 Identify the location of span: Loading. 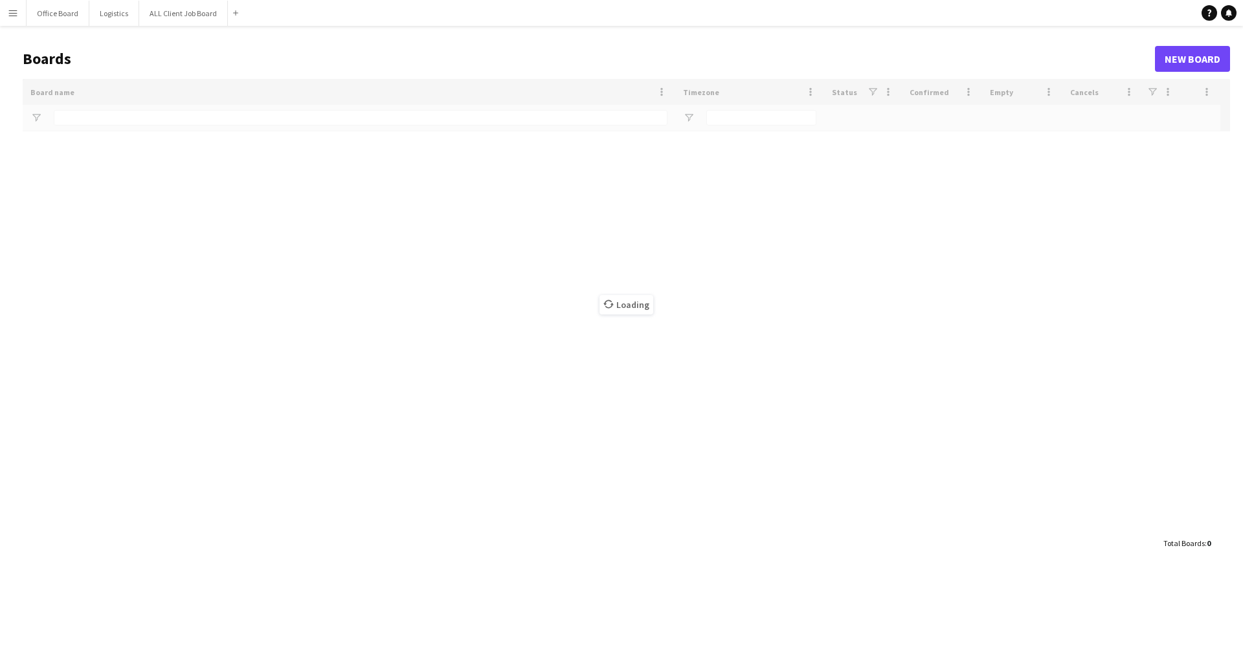
(626, 305).